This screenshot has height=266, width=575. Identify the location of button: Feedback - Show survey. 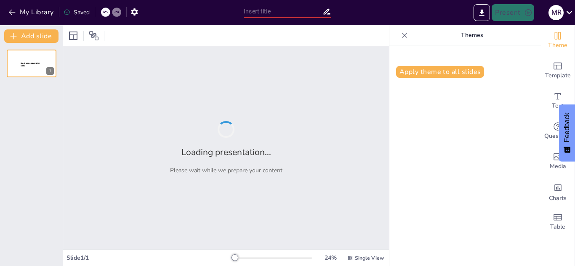
(567, 133).